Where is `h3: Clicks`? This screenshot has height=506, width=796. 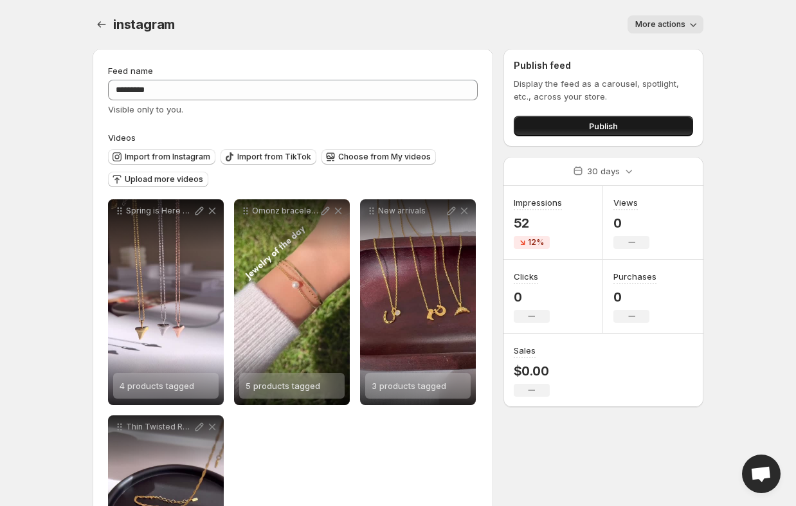 h3: Clicks is located at coordinates (526, 276).